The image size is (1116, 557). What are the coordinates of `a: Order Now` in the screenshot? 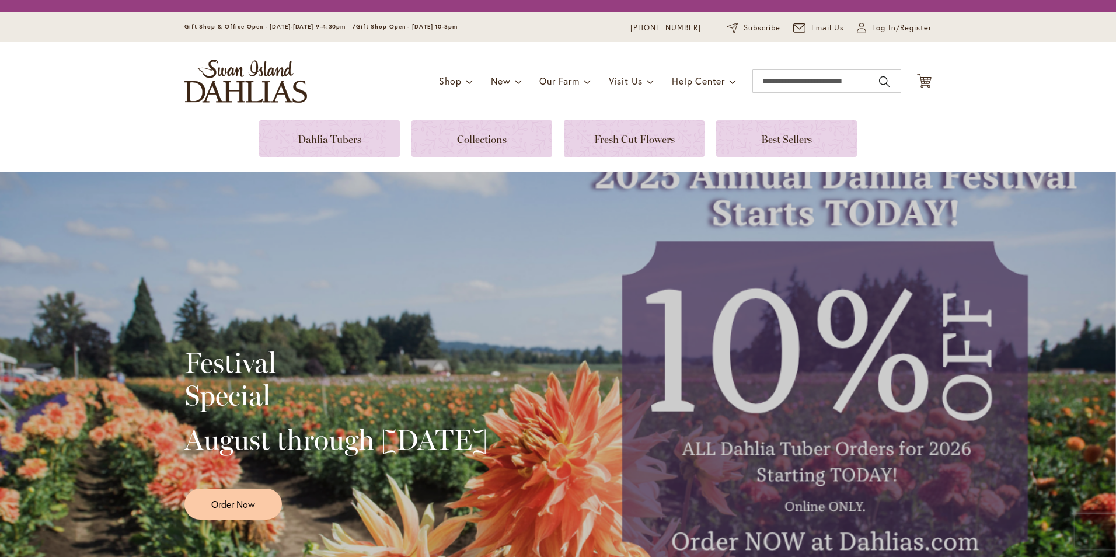 It's located at (233, 504).